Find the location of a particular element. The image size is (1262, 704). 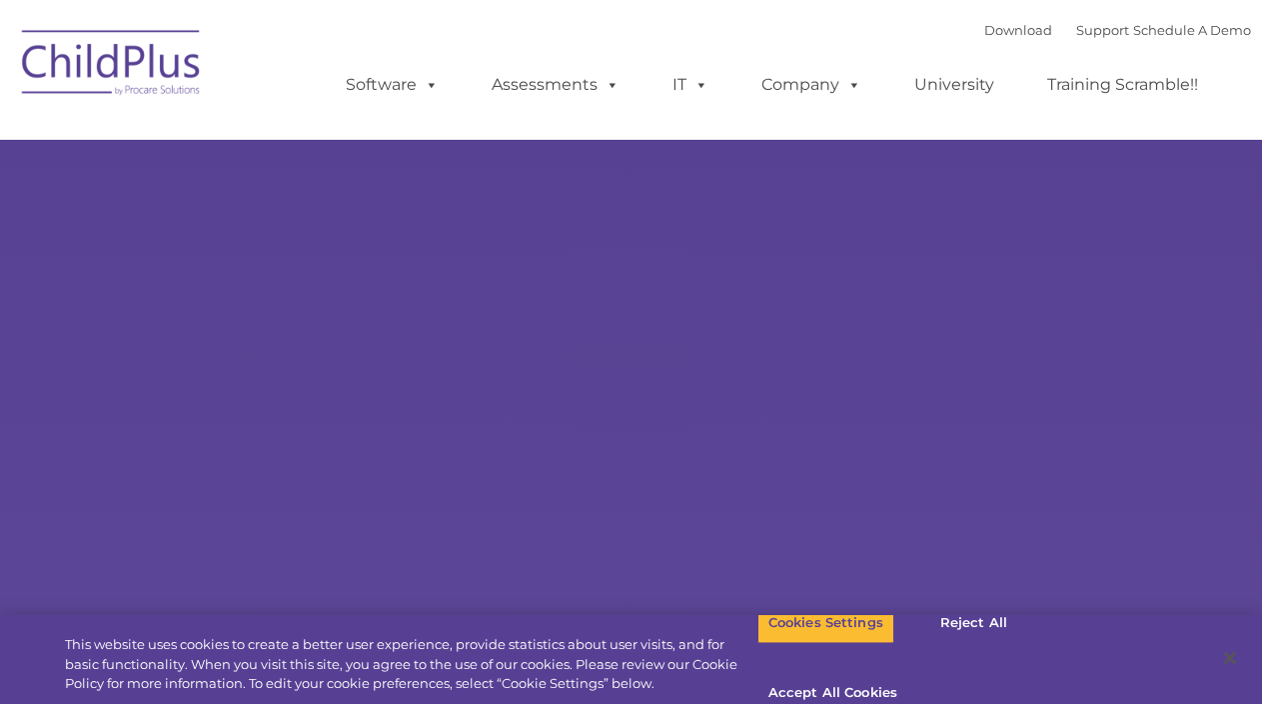

div: This website uses cookies to create a better user experience, provide statistics about user visit... is located at coordinates (411, 664).